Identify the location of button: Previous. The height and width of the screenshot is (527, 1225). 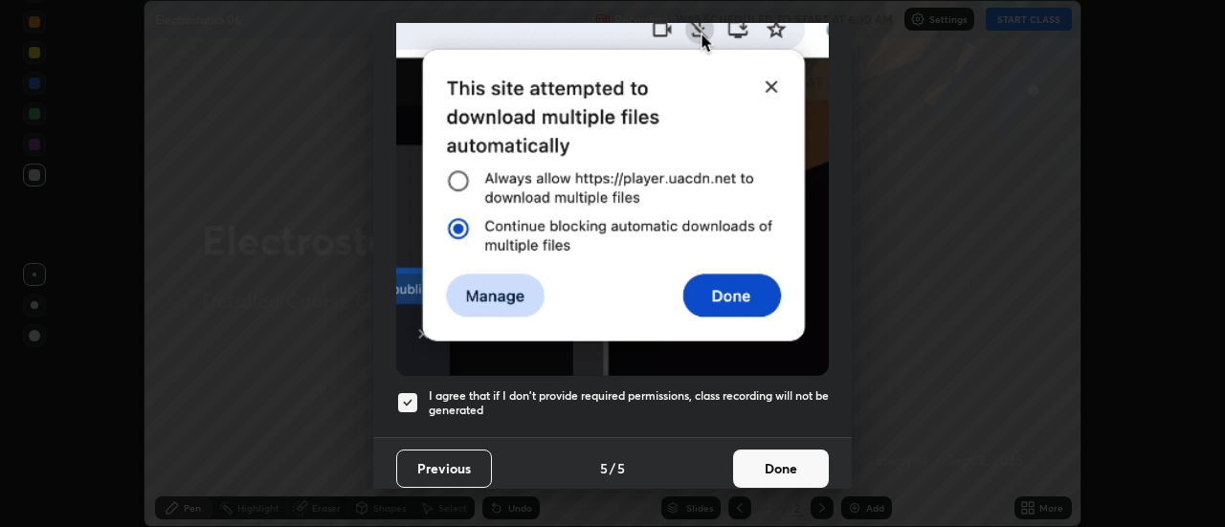
(444, 469).